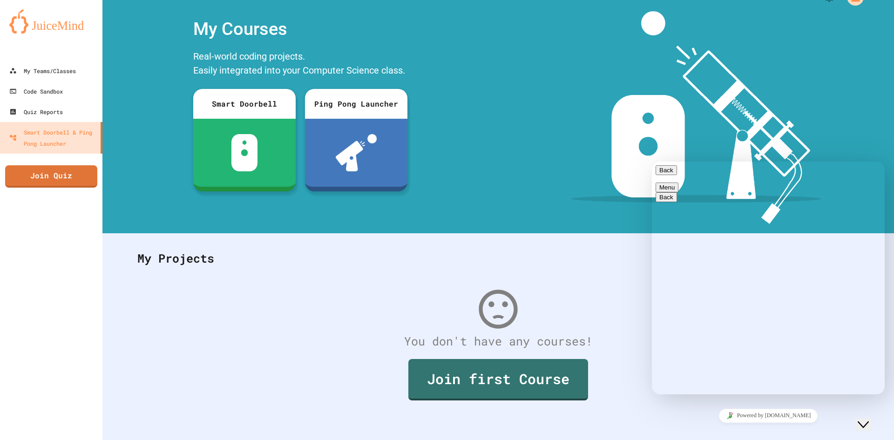 This screenshot has height=440, width=894. Describe the element at coordinates (36, 91) in the screenshot. I see `div: Code Sandbox` at that location.